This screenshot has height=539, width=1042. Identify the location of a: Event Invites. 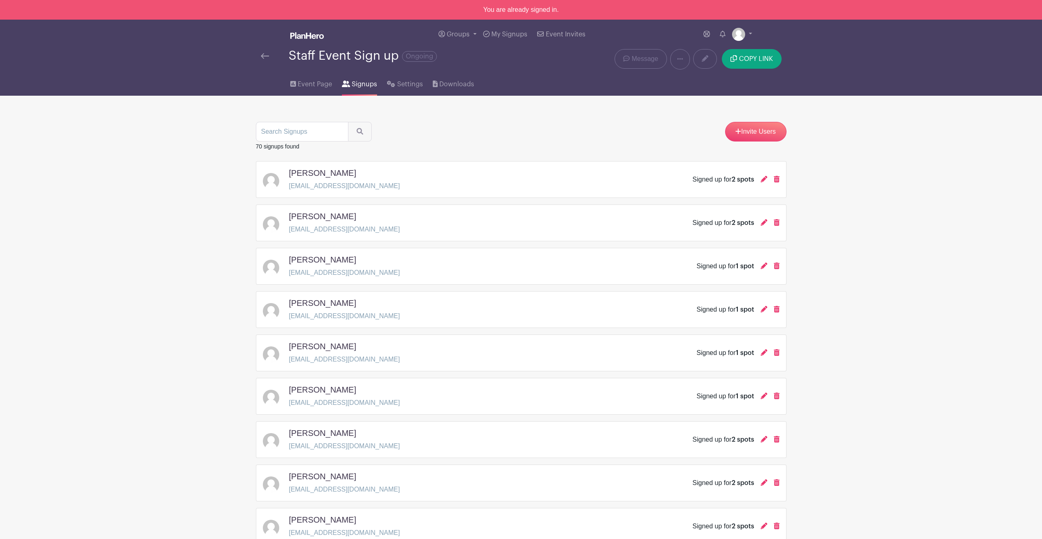
(561, 34).